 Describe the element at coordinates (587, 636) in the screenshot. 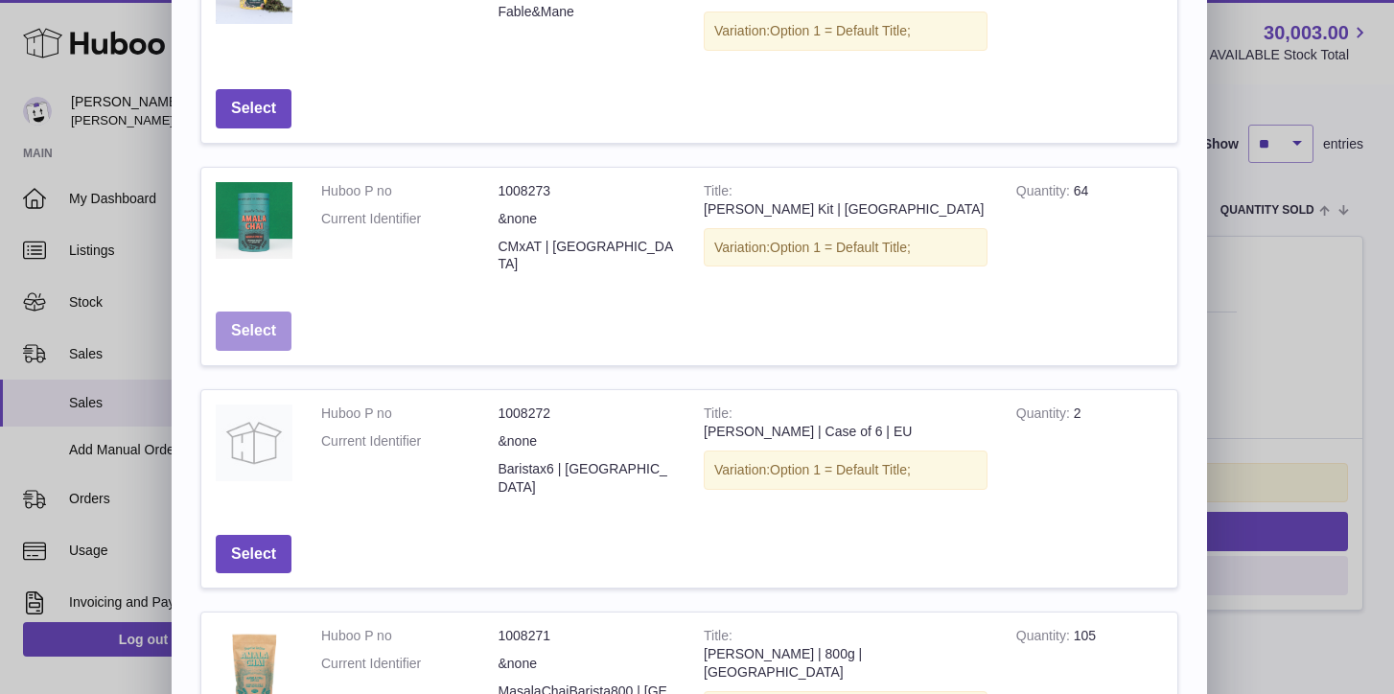

I see `dd: 1008271` at that location.